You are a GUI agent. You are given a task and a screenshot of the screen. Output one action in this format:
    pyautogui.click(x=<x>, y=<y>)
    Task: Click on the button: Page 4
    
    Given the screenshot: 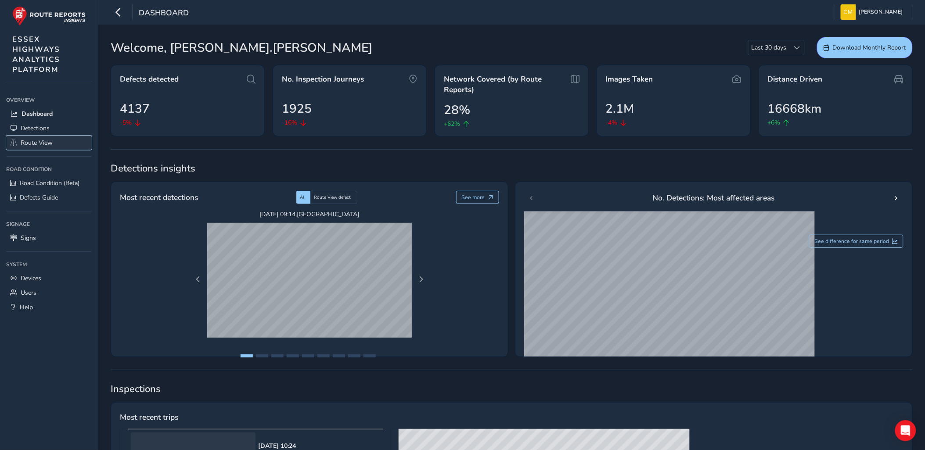 What is the action you would take?
    pyautogui.click(x=293, y=356)
    